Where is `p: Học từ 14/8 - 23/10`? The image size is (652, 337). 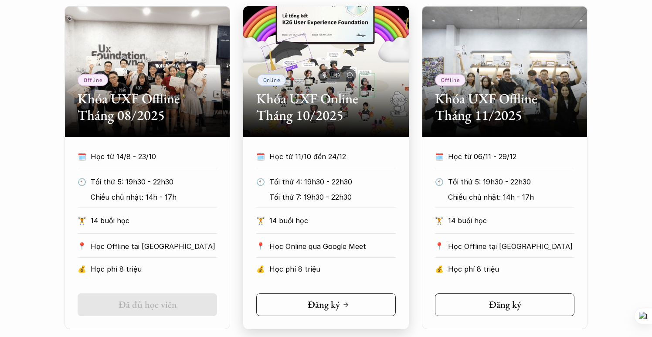
p: Học từ 14/8 - 23/10 is located at coordinates (154, 156).